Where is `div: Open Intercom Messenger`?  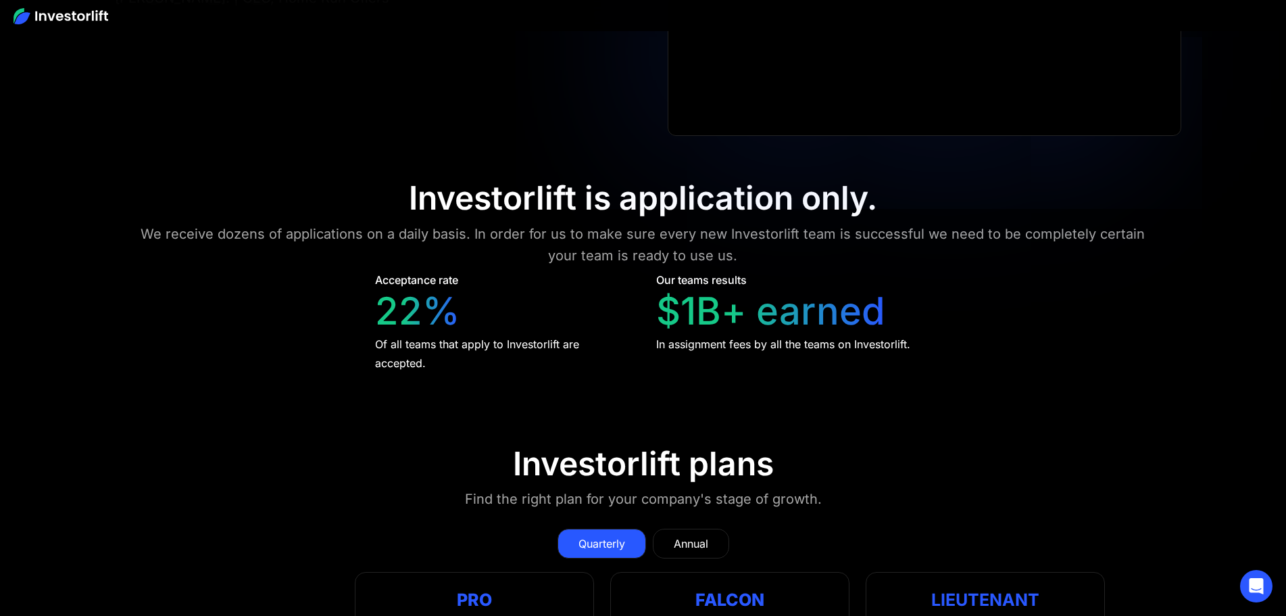 div: Open Intercom Messenger is located at coordinates (1256, 586).